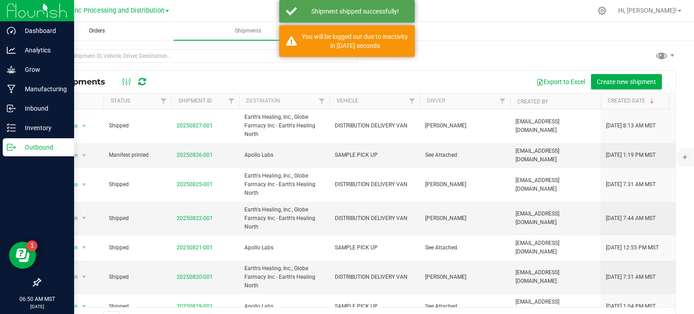 This screenshot has height=314, width=694. I want to click on a: Status, so click(120, 101).